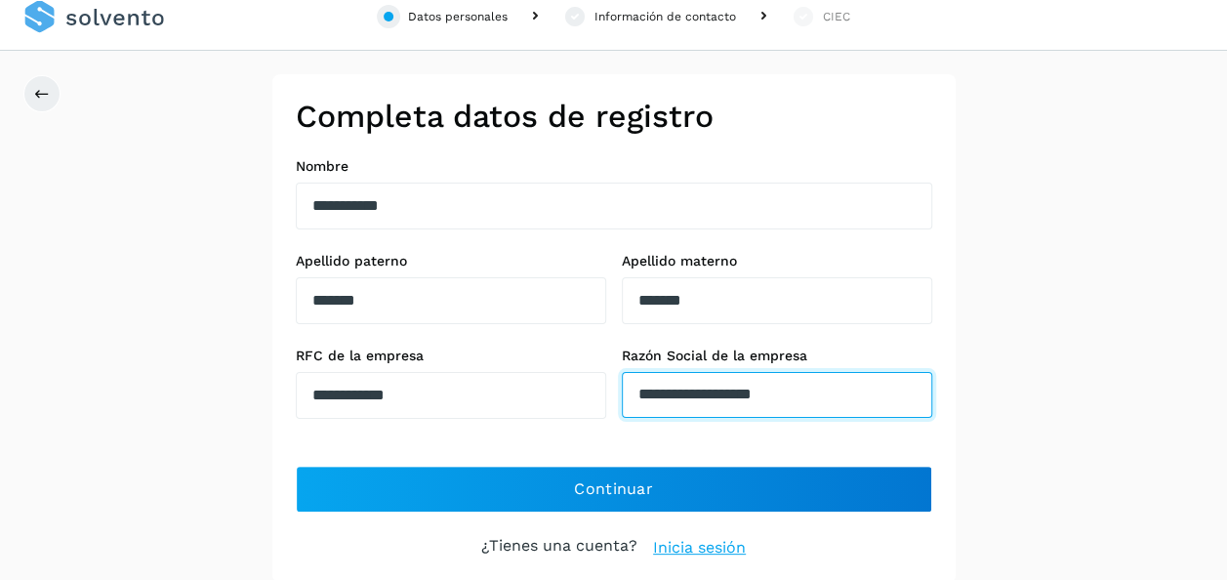 Image resolution: width=1227 pixels, height=580 pixels. Describe the element at coordinates (777, 261) in the screenshot. I see `label: Apellido materno` at that location.